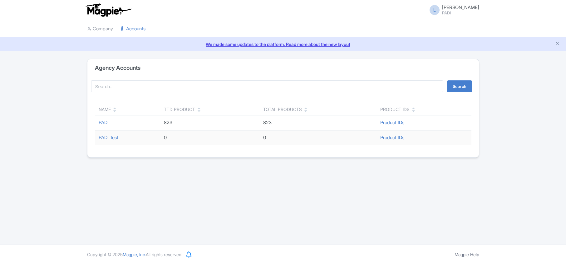 The height and width of the screenshot is (264, 566). I want to click on input: Search..., so click(267, 86).